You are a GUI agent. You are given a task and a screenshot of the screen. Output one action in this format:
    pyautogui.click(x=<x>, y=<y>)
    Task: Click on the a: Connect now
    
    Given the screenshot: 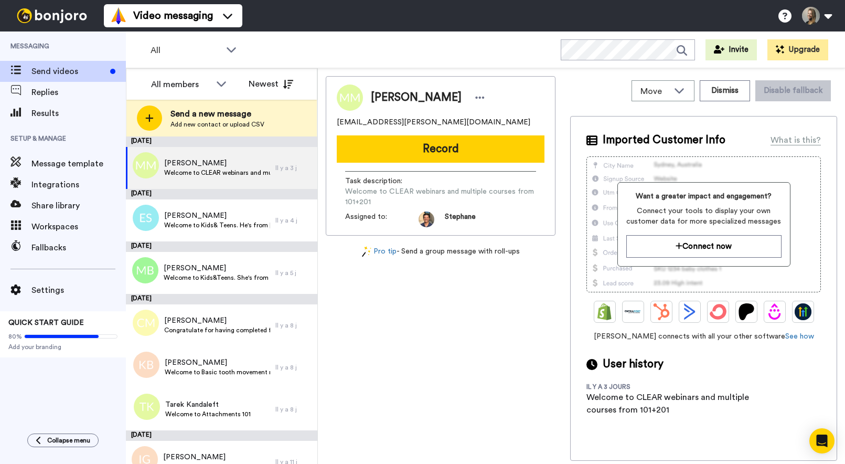 What is the action you would take?
    pyautogui.click(x=704, y=246)
    